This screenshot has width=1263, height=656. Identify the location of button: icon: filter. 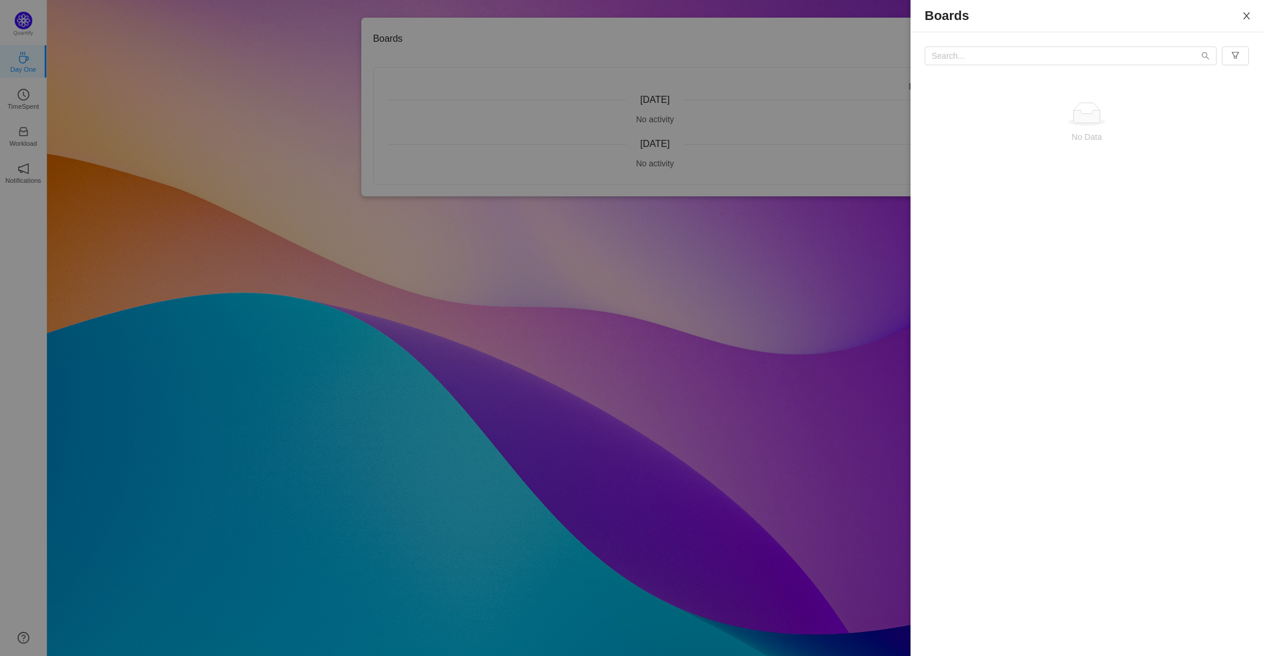
(1235, 56).